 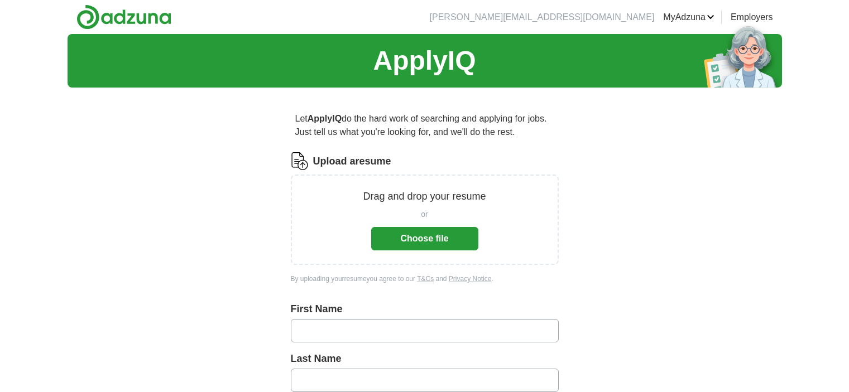 I want to click on button: Choose file, so click(x=425, y=239).